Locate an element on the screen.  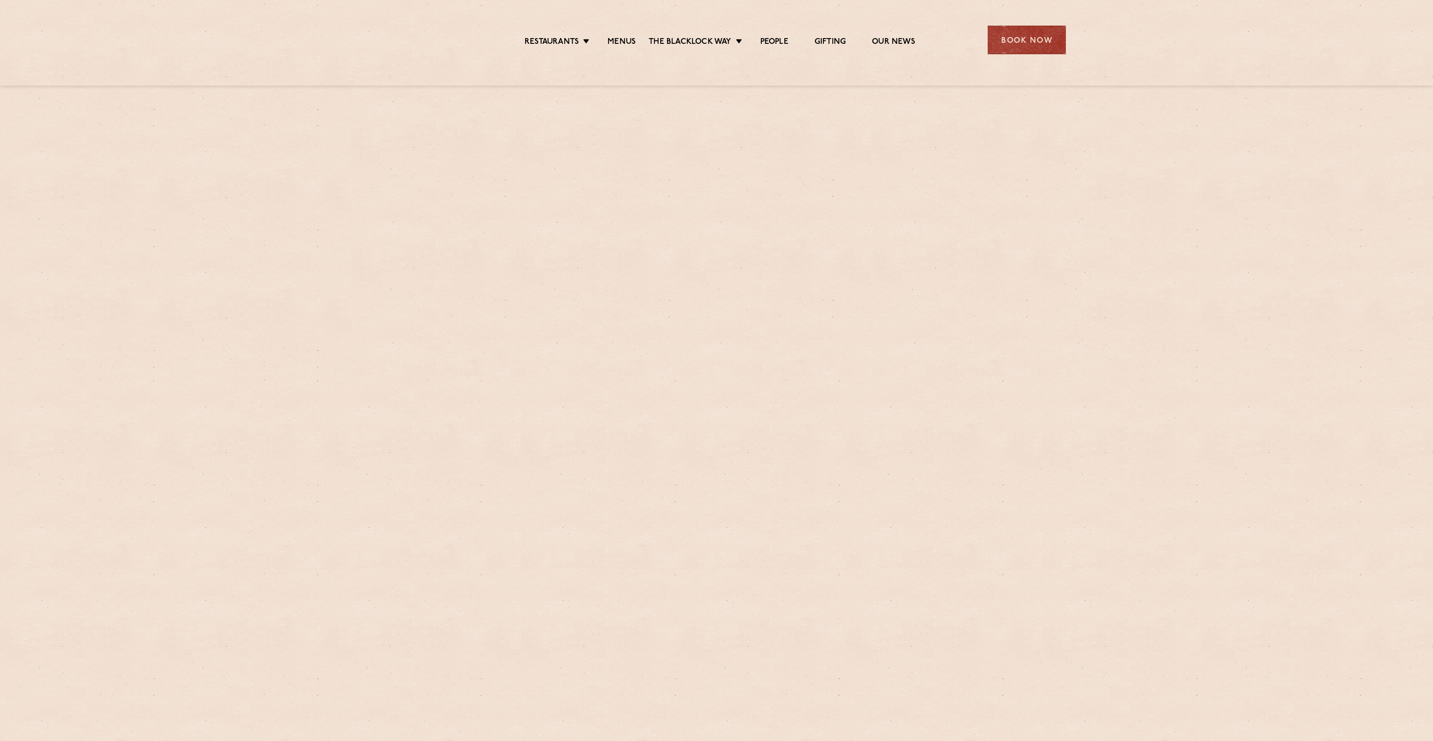
a: Our News is located at coordinates (894, 43).